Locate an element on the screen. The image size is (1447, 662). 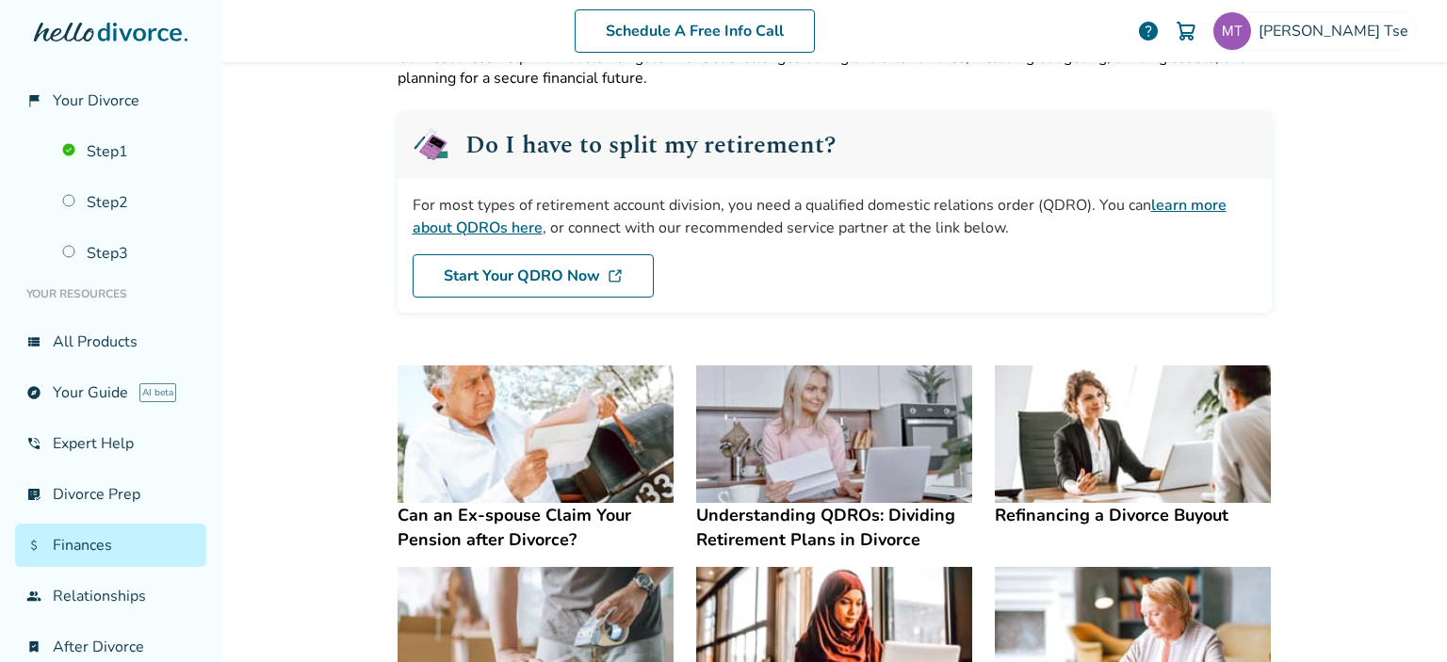
div: Chat Widget is located at coordinates (1400, 617).